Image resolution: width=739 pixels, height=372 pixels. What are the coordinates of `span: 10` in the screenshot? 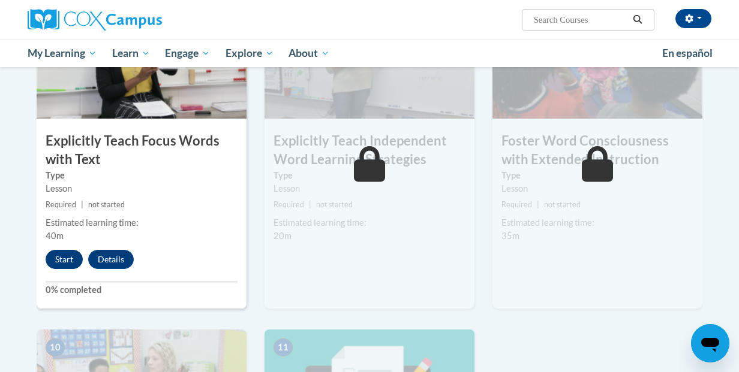 It's located at (55, 348).